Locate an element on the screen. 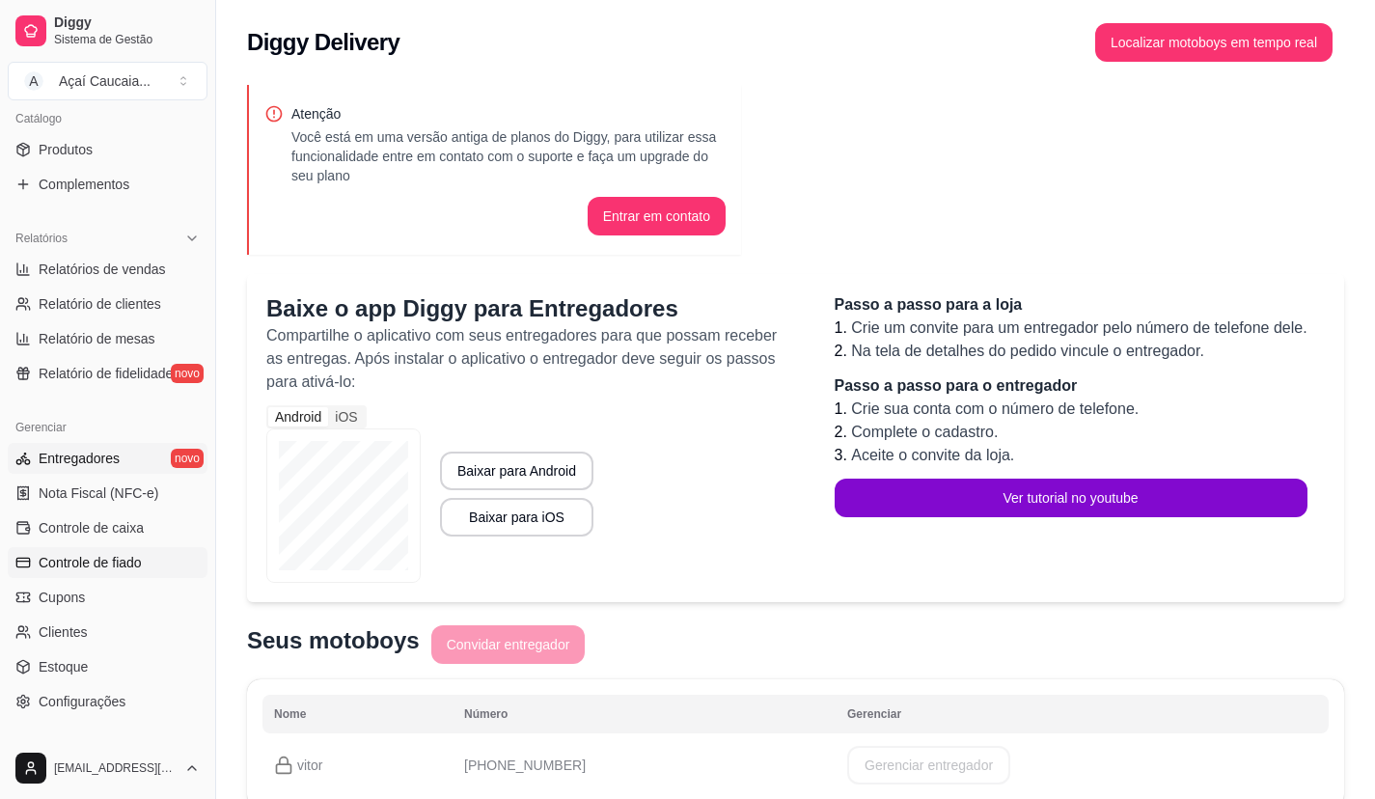  p: Você está em uma versão antiga de planos do Diggy, para utilizar essa funcionalidade entre em con... is located at coordinates (508, 156).